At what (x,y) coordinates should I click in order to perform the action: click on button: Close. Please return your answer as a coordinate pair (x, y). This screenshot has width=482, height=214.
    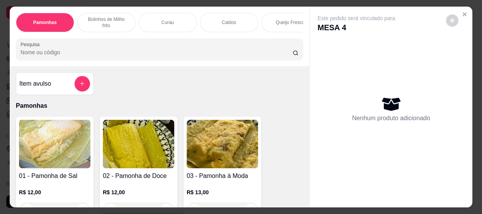
    Looking at the image, I should click on (465, 14).